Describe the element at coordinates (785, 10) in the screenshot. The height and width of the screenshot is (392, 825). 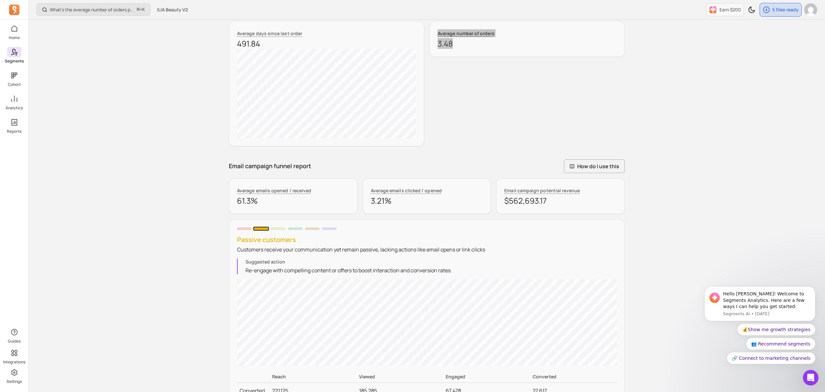
I see `p: 5 files ready` at that location.